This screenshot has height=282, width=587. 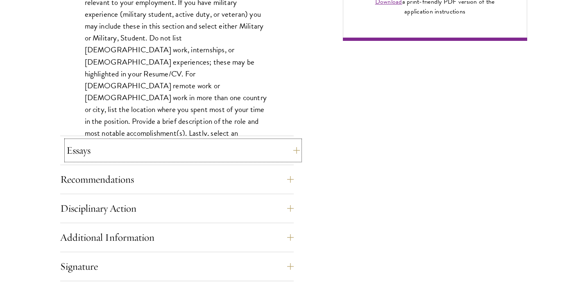 What do you see at coordinates (177, 180) in the screenshot?
I see `button: Recommendations` at bounding box center [177, 180].